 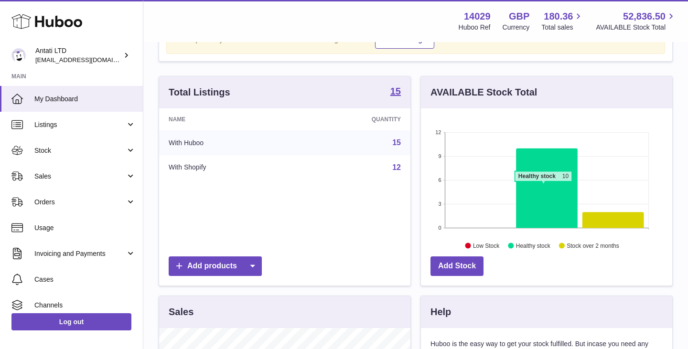 I want to click on text: 3, so click(x=440, y=204).